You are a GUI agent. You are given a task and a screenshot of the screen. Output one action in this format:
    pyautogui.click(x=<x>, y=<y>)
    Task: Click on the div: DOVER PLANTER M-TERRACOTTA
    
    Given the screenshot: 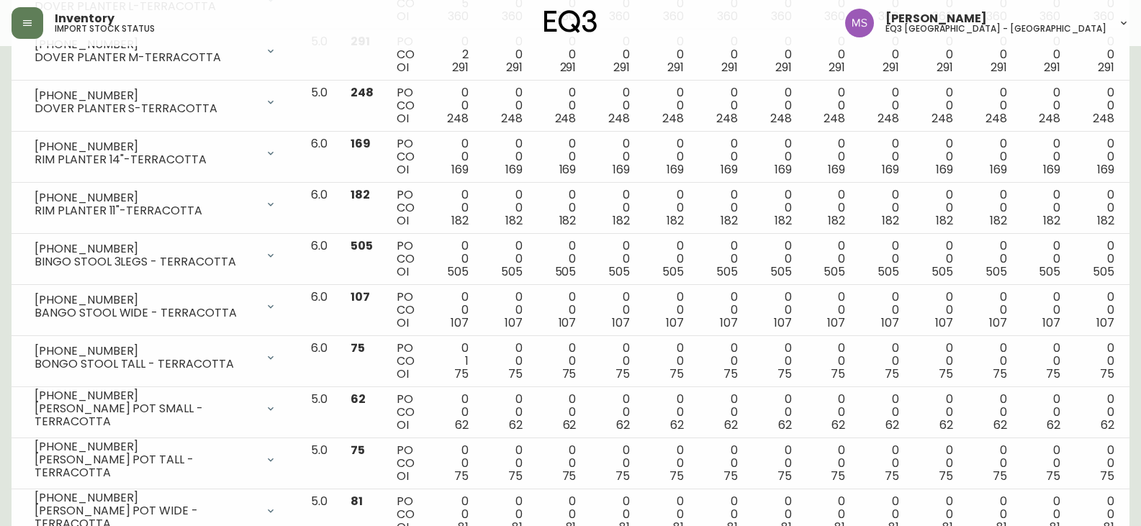 What is the action you would take?
    pyautogui.click(x=145, y=58)
    